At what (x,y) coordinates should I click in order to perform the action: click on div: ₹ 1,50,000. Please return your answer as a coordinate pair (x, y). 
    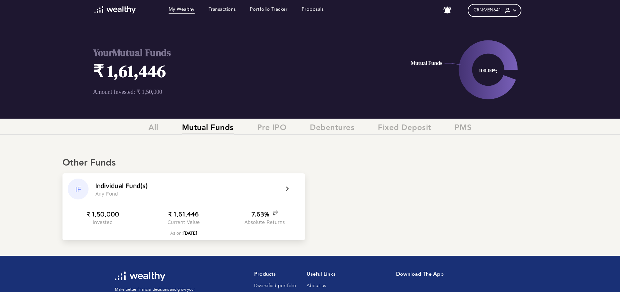
    Looking at the image, I should click on (103, 214).